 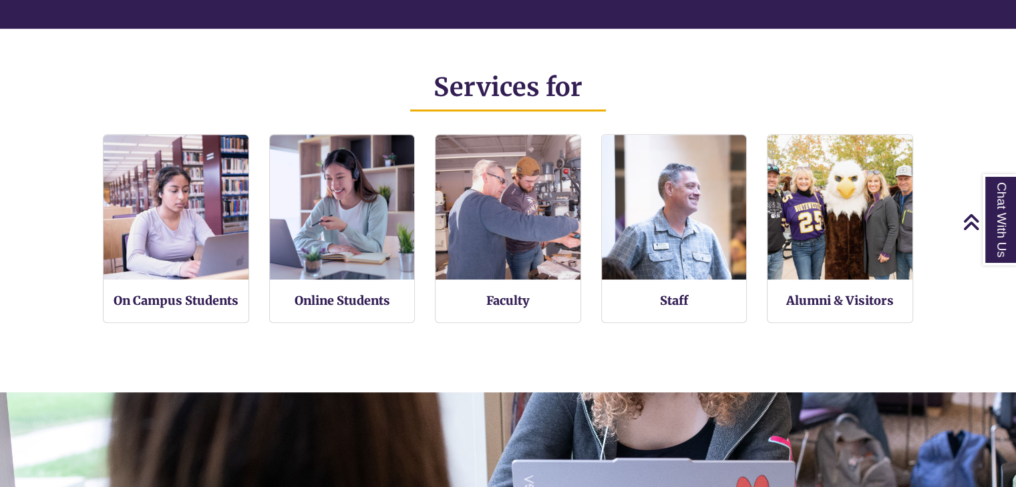 What do you see at coordinates (839, 300) in the screenshot?
I see `a: Alumni & Visitors` at bounding box center [839, 300].